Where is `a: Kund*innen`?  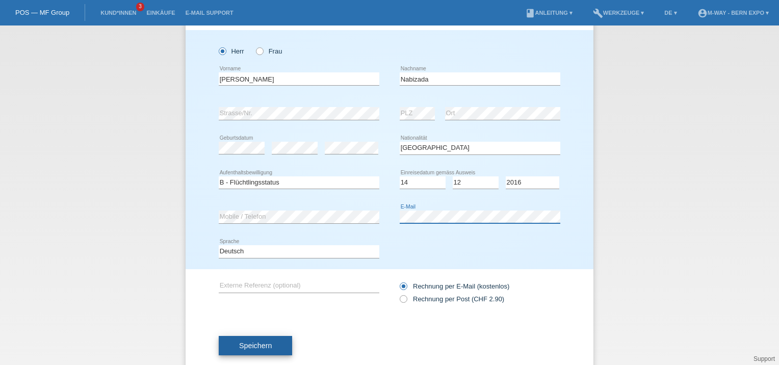 a: Kund*innen is located at coordinates (118, 13).